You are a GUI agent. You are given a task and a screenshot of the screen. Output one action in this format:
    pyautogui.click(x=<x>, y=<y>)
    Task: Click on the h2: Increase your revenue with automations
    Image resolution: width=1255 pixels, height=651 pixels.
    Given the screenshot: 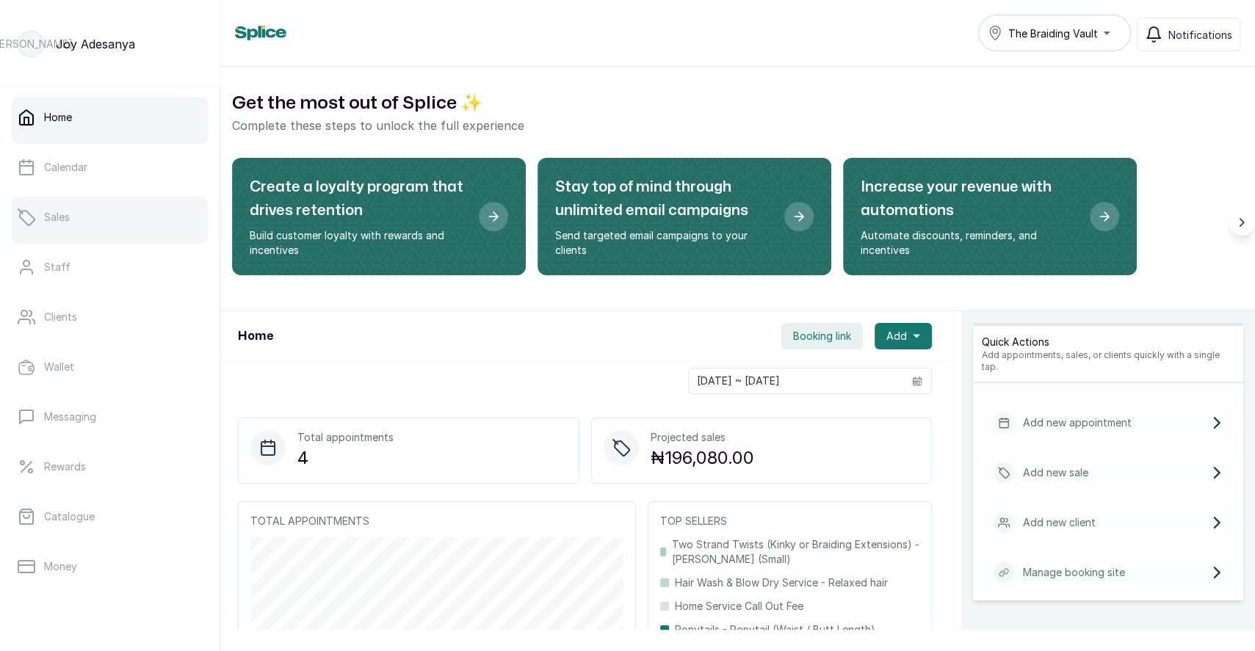 What is the action you would take?
    pyautogui.click(x=969, y=199)
    